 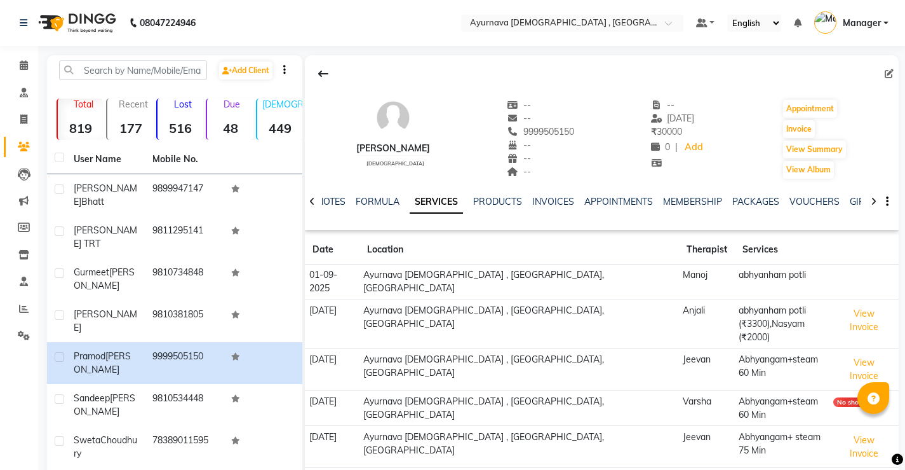 What do you see at coordinates (519, 250) in the screenshot?
I see `th: Location` at bounding box center [519, 250].